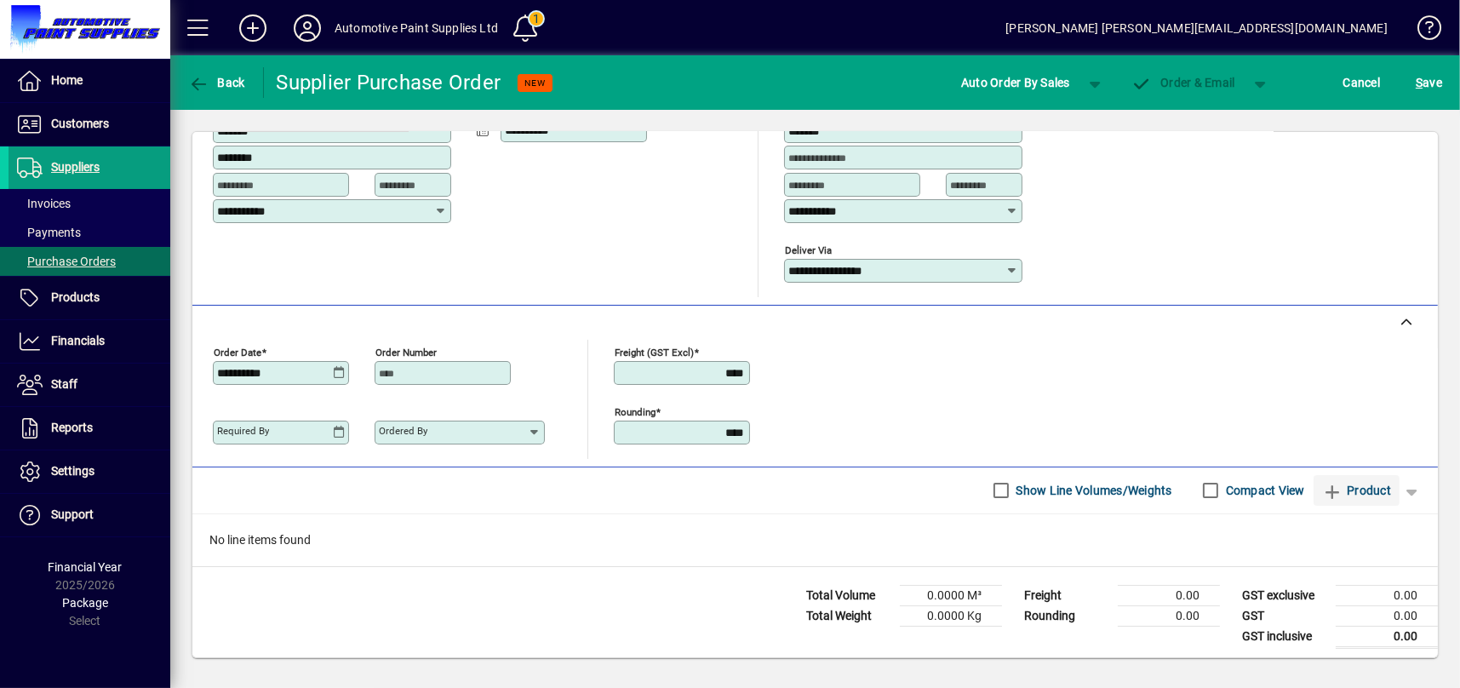  What do you see at coordinates (808, 249) in the screenshot?
I see `mat-label: Deliver via` at bounding box center [808, 249].